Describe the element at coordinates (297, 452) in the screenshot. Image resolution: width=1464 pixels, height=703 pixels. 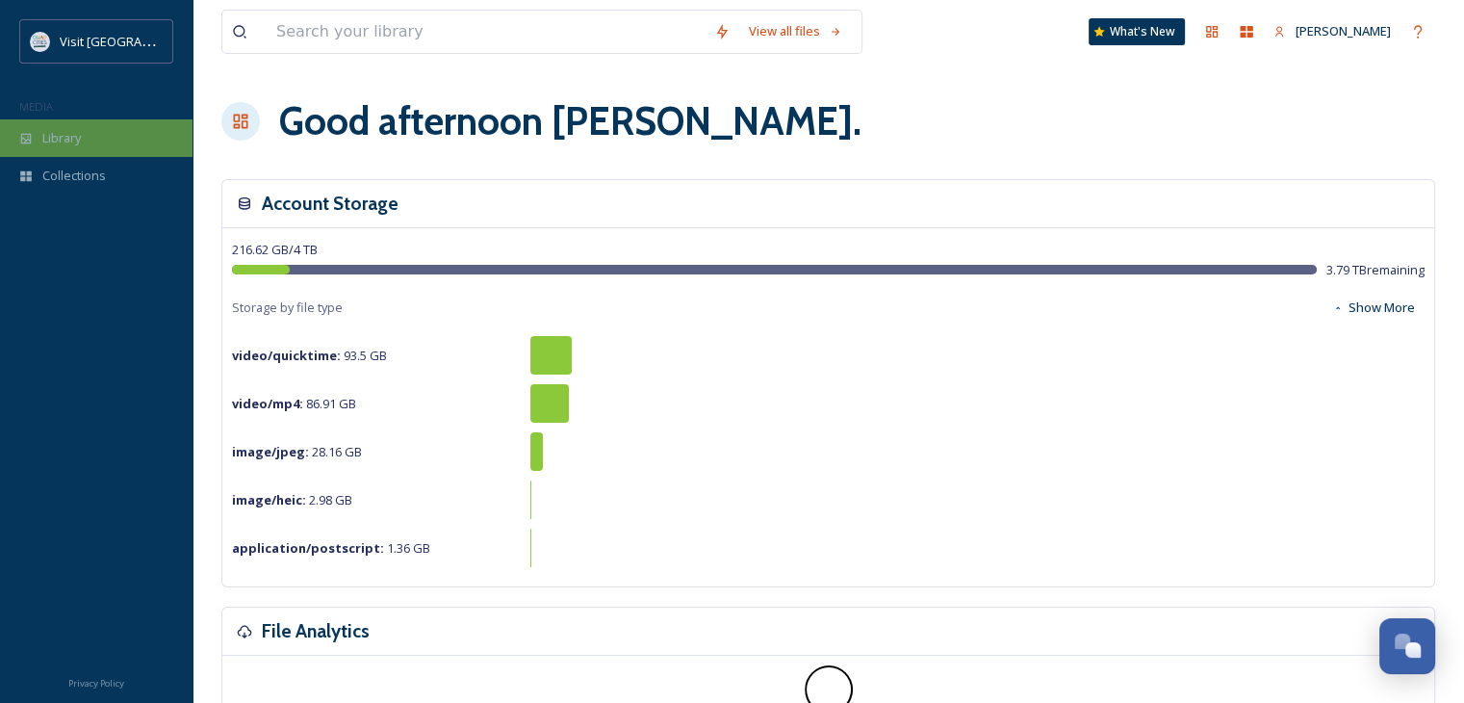
I see `span: 28.16 GB` at that location.